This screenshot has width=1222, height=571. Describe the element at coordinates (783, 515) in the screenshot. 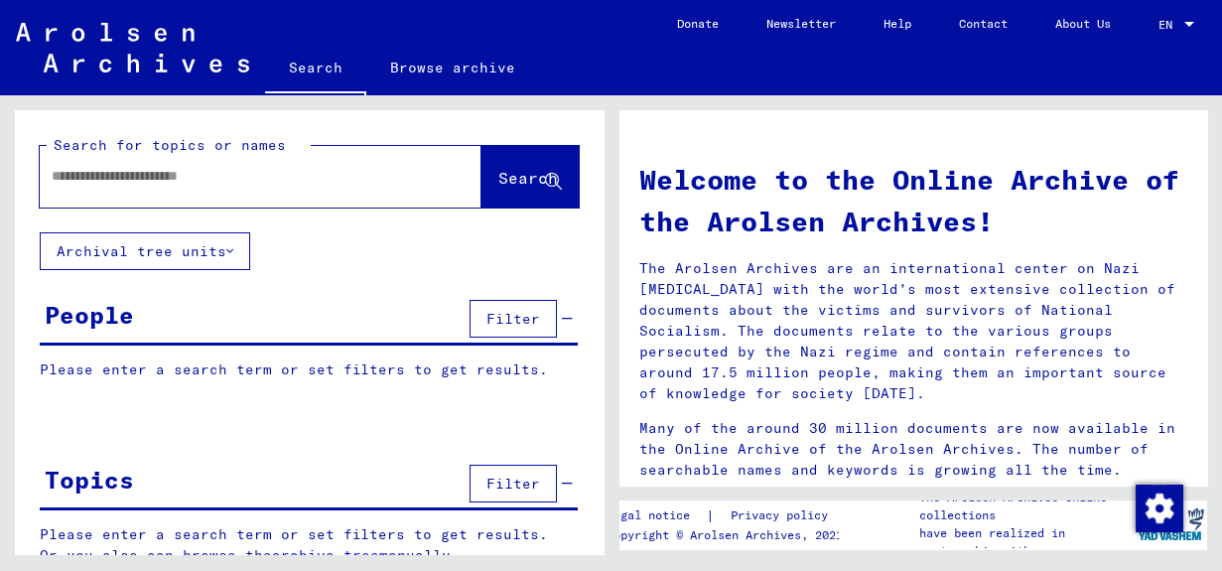

I see `a: Privacy policy` at that location.